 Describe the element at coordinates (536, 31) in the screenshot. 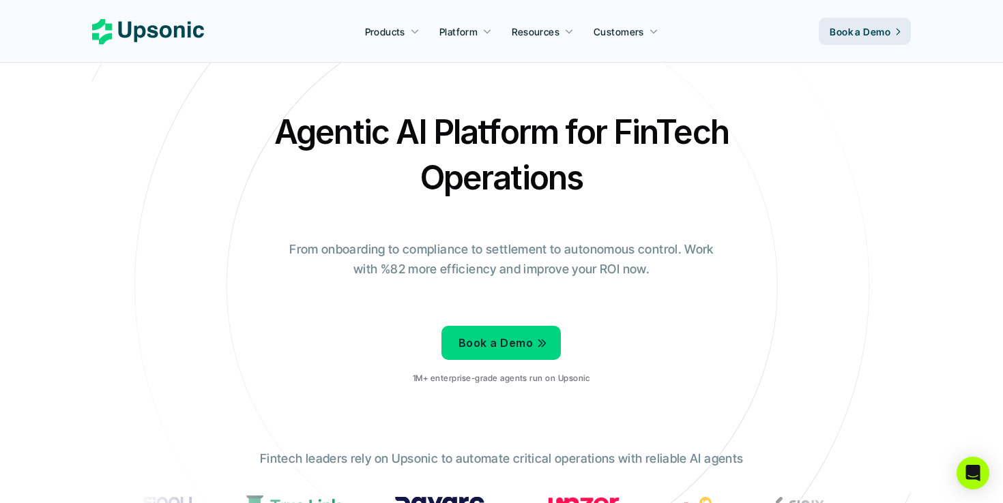

I see `p: Resources` at that location.